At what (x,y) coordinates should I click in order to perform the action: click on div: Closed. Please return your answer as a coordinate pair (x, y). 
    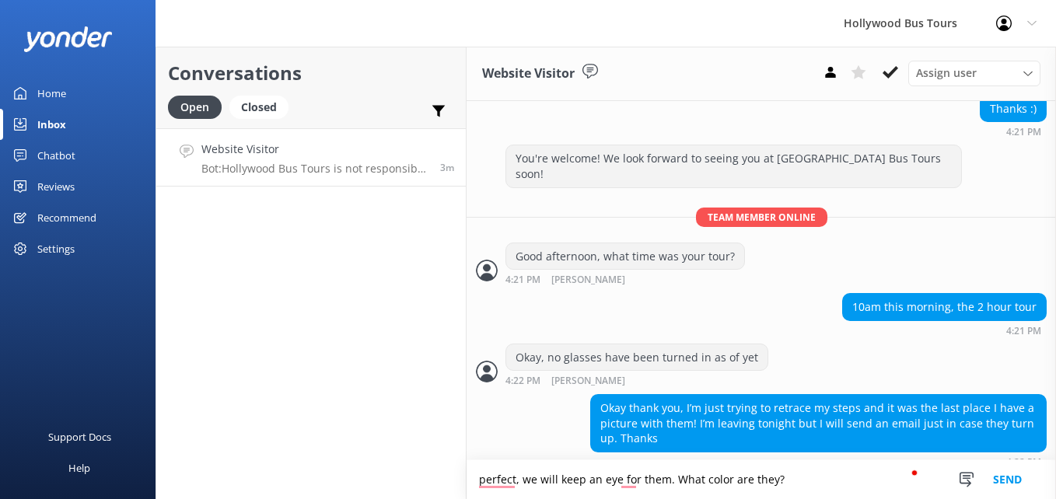
    Looking at the image, I should click on (259, 107).